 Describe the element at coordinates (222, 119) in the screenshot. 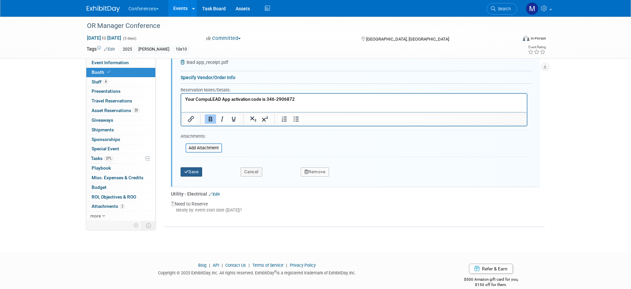

I see `button: Italic` at that location.